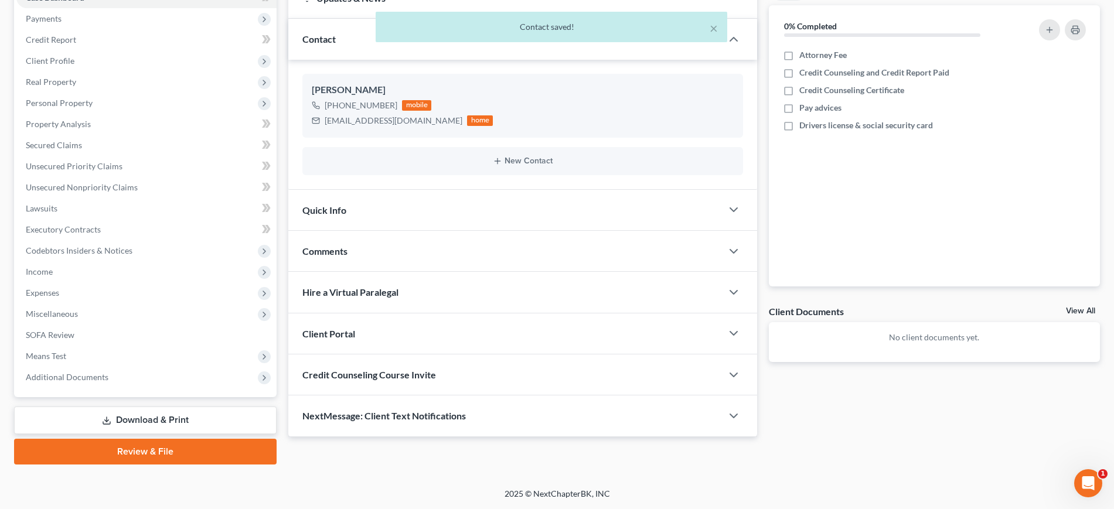  Describe the element at coordinates (147, 188) in the screenshot. I see `a: Unsecured Nonpriority Claims` at that location.